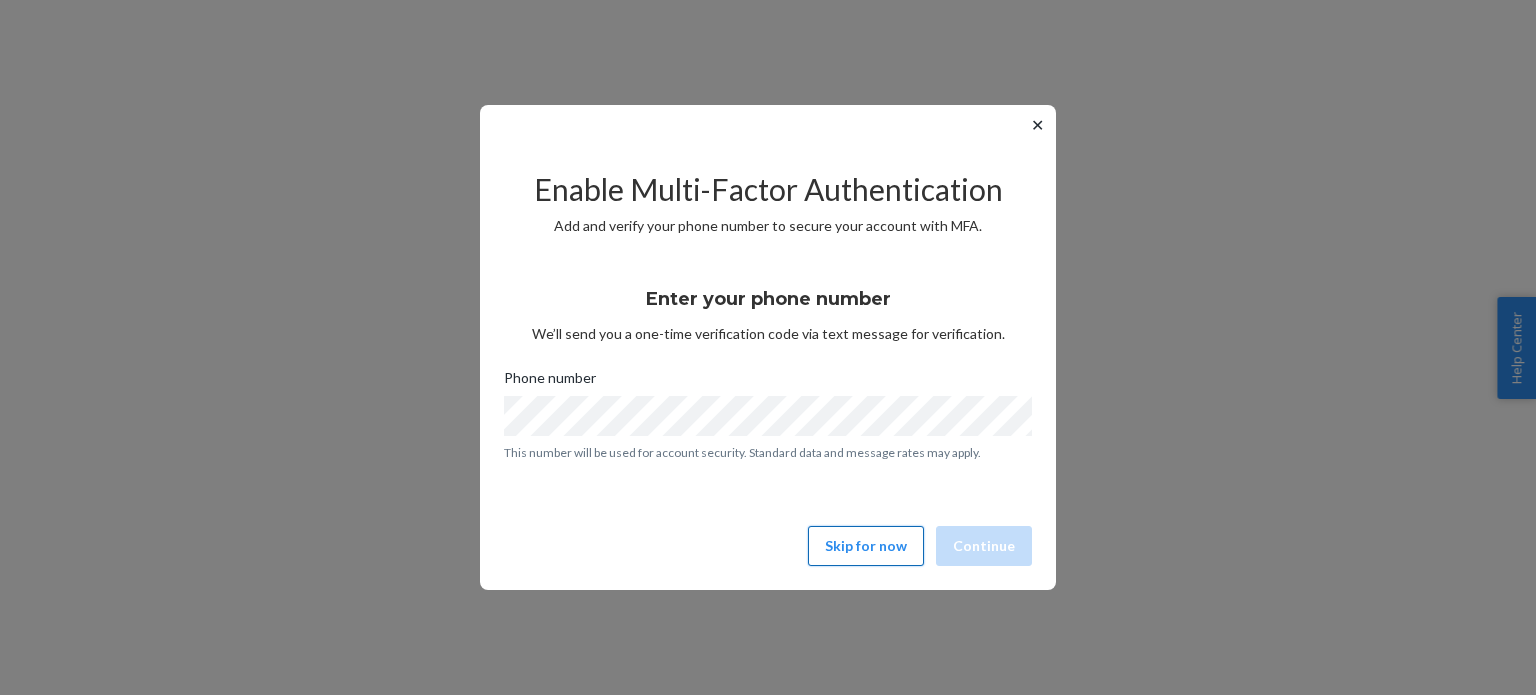 Image resolution: width=1536 pixels, height=695 pixels. What do you see at coordinates (768, 226) in the screenshot?
I see `p: Add and verify your phone number to secure your account with MFA.` at bounding box center [768, 226].